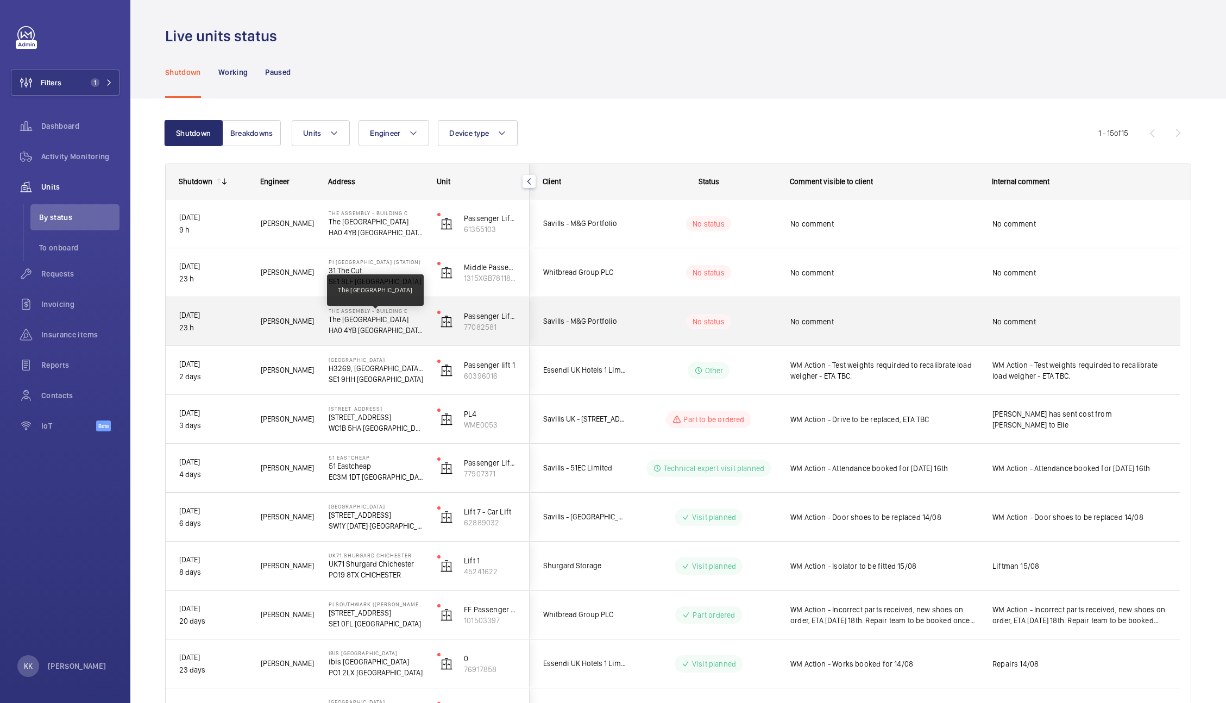  I want to click on span: Activity Monitoring, so click(80, 156).